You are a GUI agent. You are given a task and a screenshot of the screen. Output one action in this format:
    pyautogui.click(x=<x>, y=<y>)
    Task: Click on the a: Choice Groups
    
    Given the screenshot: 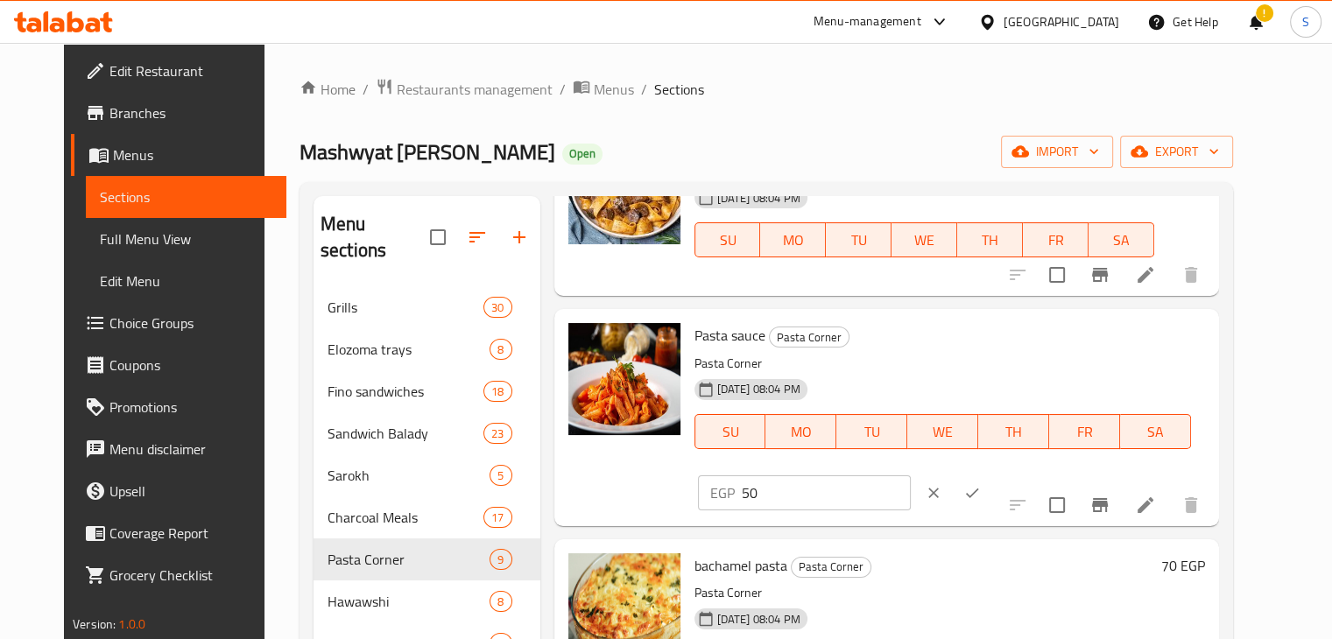 What is the action you would take?
    pyautogui.click(x=179, y=323)
    